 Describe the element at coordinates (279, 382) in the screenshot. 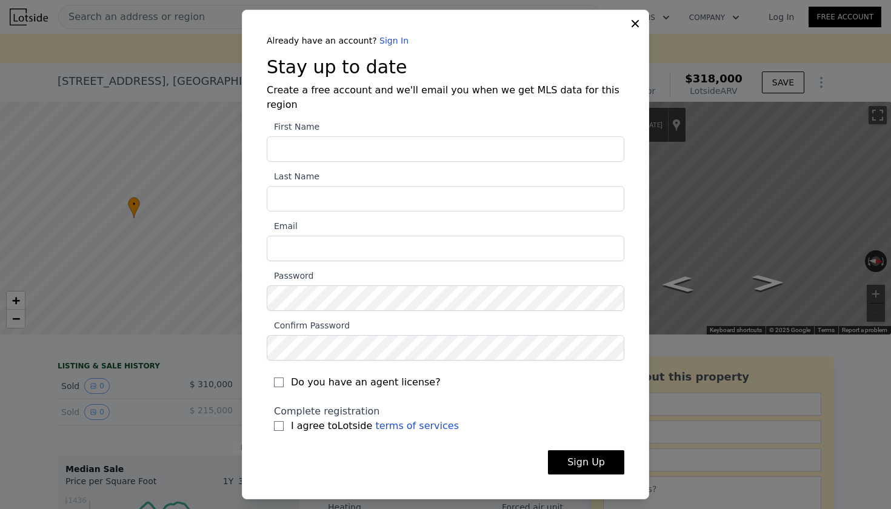

I see `input: Do you have an agent license?` at that location.